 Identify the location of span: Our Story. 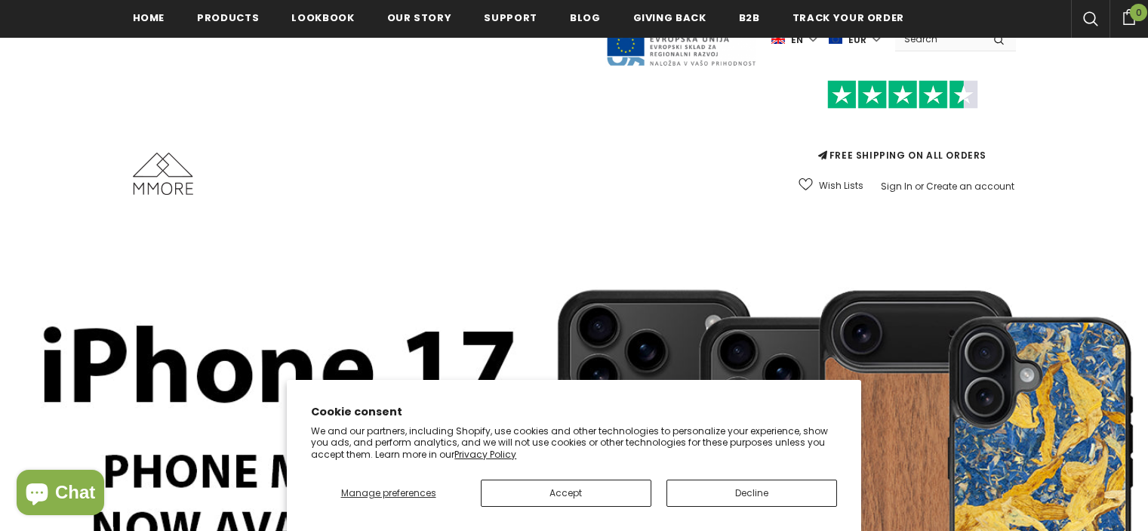
(420, 17).